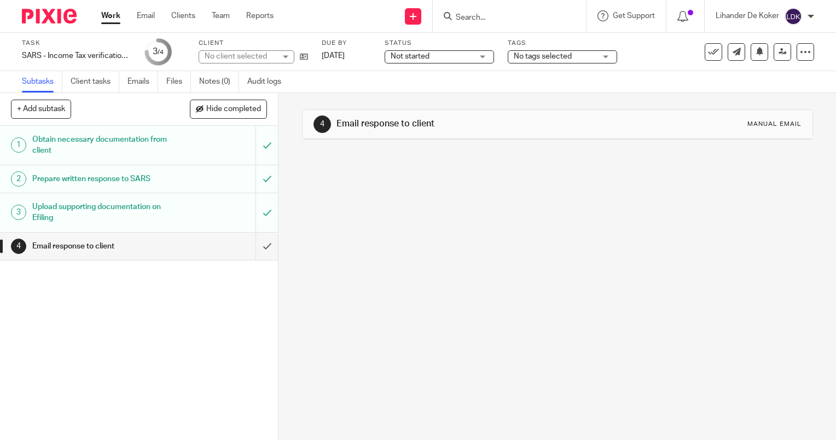  What do you see at coordinates (95, 82) in the screenshot?
I see `a: Client tasks` at bounding box center [95, 82].